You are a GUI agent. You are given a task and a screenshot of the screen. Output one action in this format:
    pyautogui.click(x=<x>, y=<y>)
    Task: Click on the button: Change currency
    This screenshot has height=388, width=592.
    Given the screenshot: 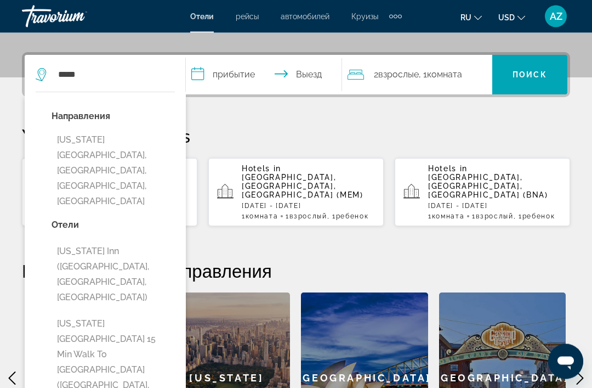 What is the action you would take?
    pyautogui.click(x=512, y=17)
    